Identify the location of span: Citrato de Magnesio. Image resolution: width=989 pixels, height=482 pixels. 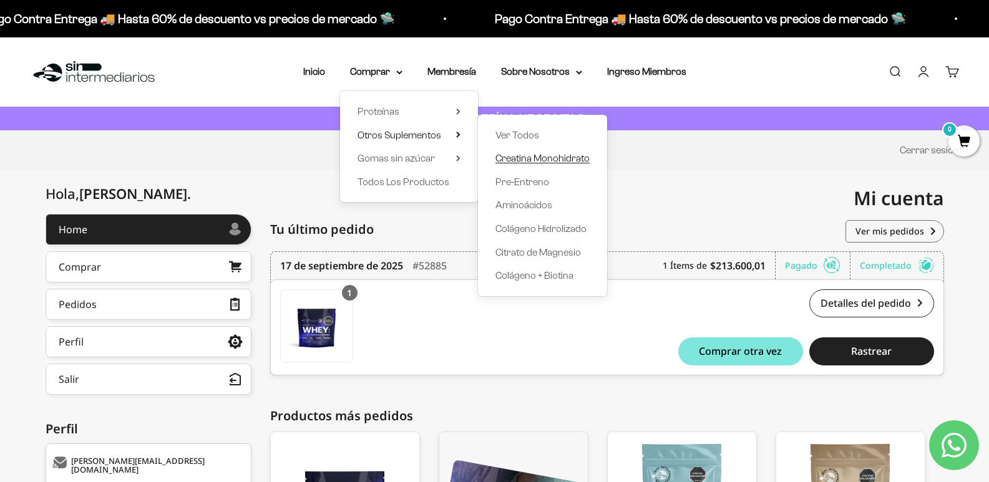
(538, 252).